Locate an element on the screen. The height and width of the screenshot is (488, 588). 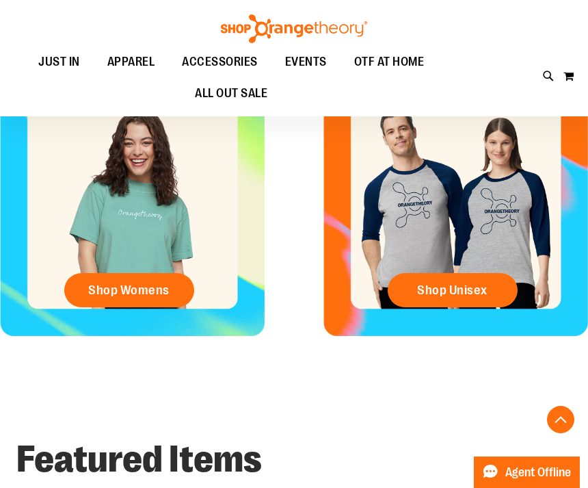
span: Agent Offline is located at coordinates (538, 472).